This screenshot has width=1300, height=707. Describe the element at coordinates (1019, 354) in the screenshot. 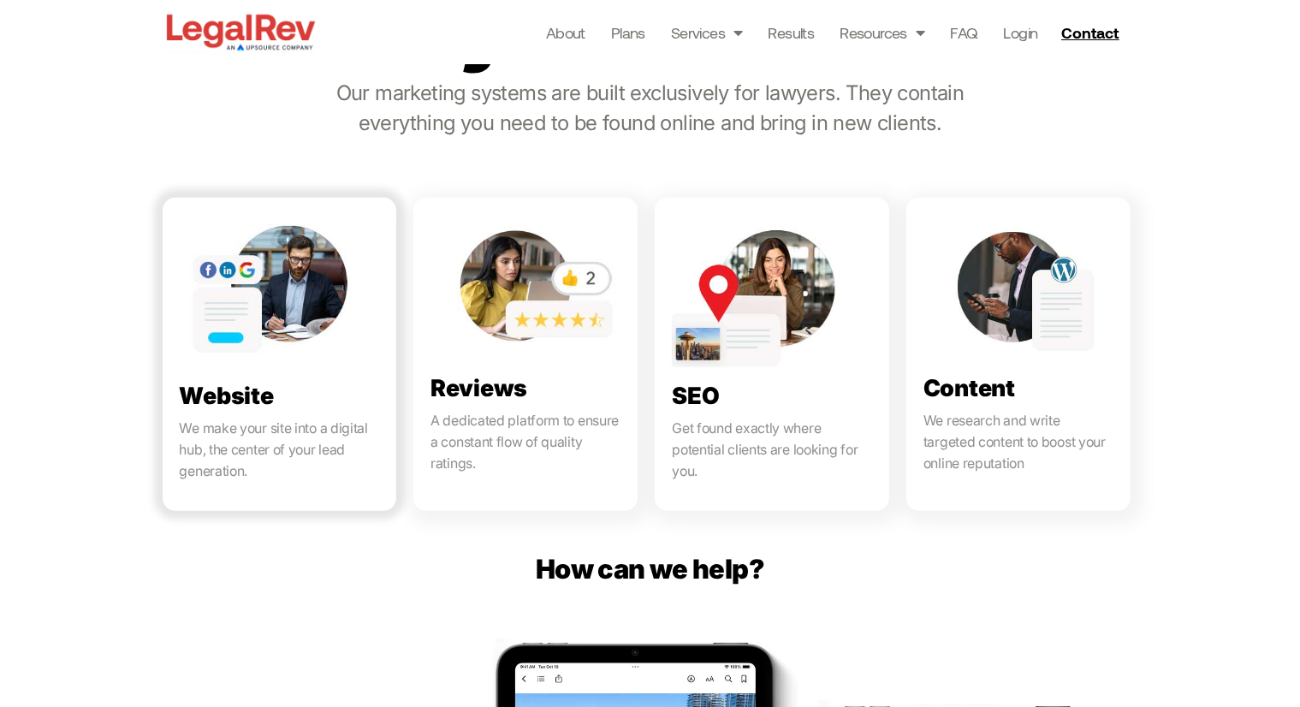

I see `a: Content We research and write targeted content to boost your online reputation` at that location.